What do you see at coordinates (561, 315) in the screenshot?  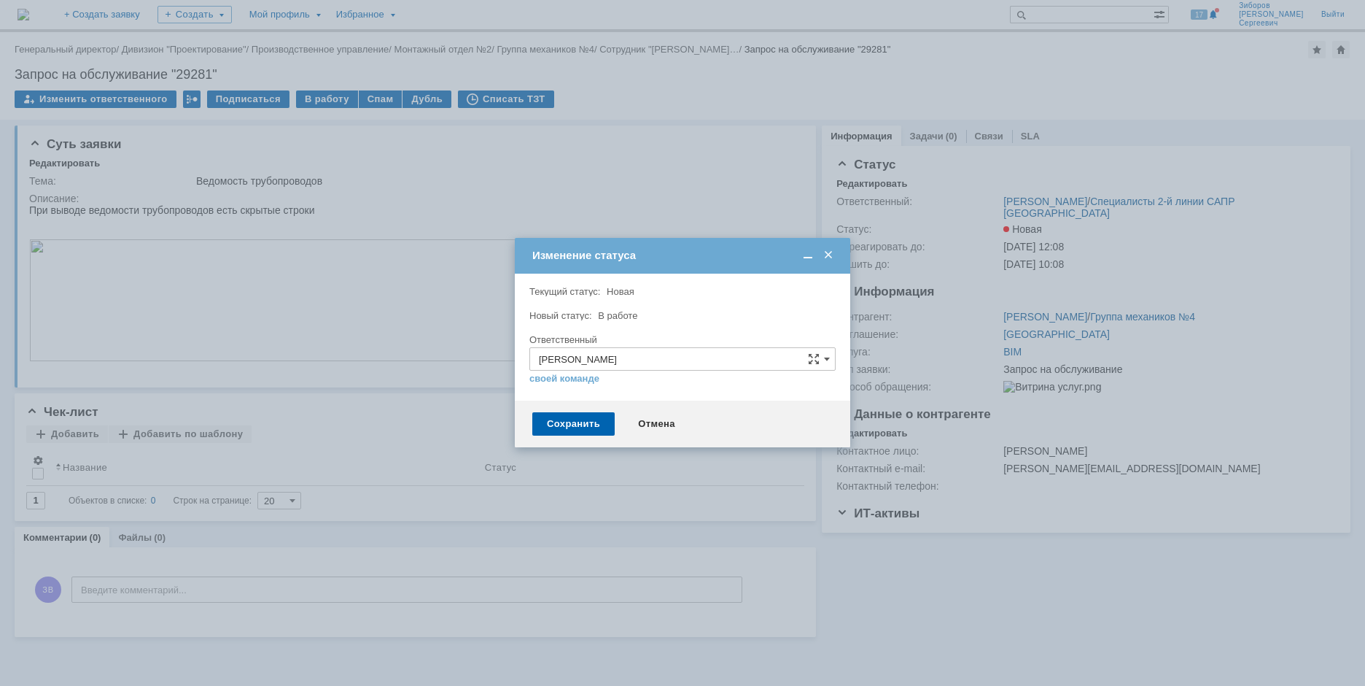 I see `label: Новый статус:` at bounding box center [561, 315].